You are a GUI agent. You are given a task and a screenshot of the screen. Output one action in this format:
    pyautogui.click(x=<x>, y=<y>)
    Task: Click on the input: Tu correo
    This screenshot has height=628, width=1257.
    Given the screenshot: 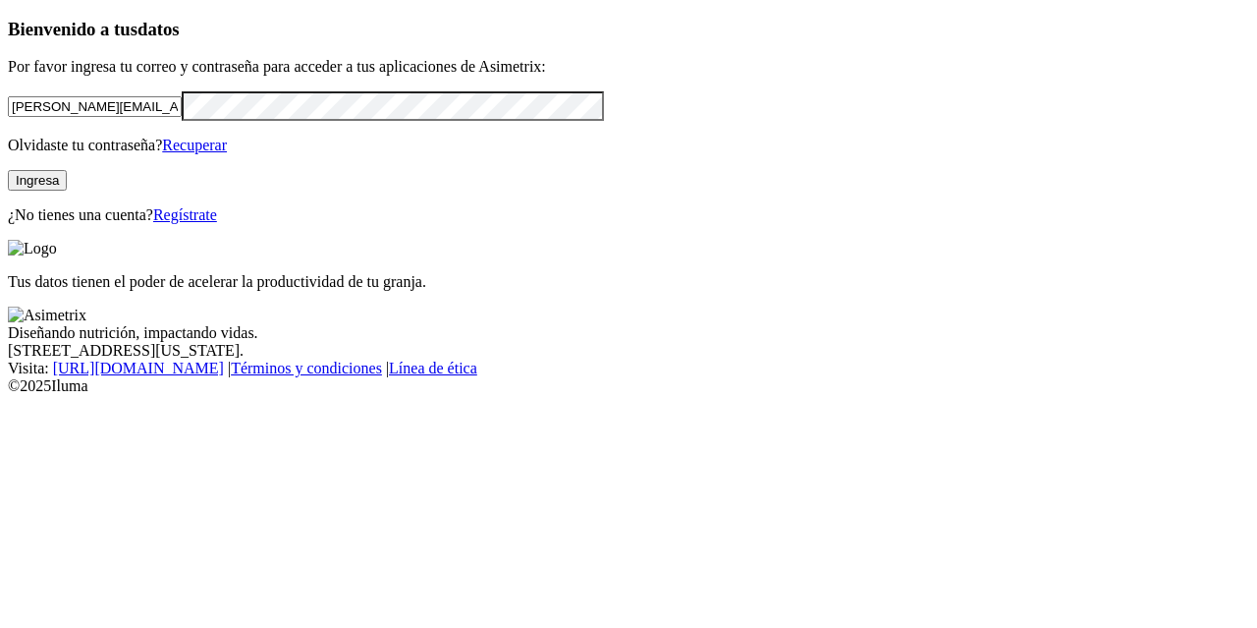 What is the action you would take?
    pyautogui.click(x=94, y=106)
    